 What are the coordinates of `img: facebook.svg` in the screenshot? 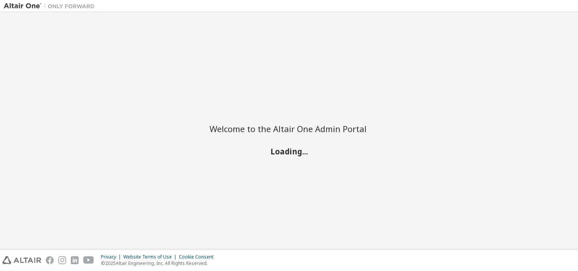 It's located at (50, 260).